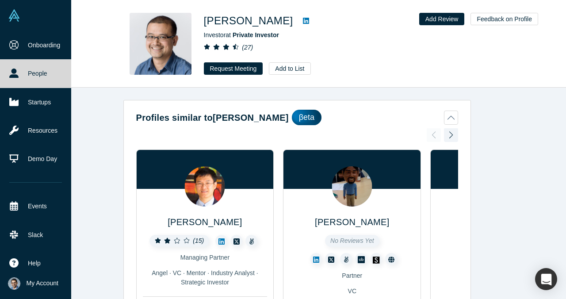  What do you see at coordinates (234, 69) in the screenshot?
I see `button: Request Meeting` at bounding box center [234, 69].